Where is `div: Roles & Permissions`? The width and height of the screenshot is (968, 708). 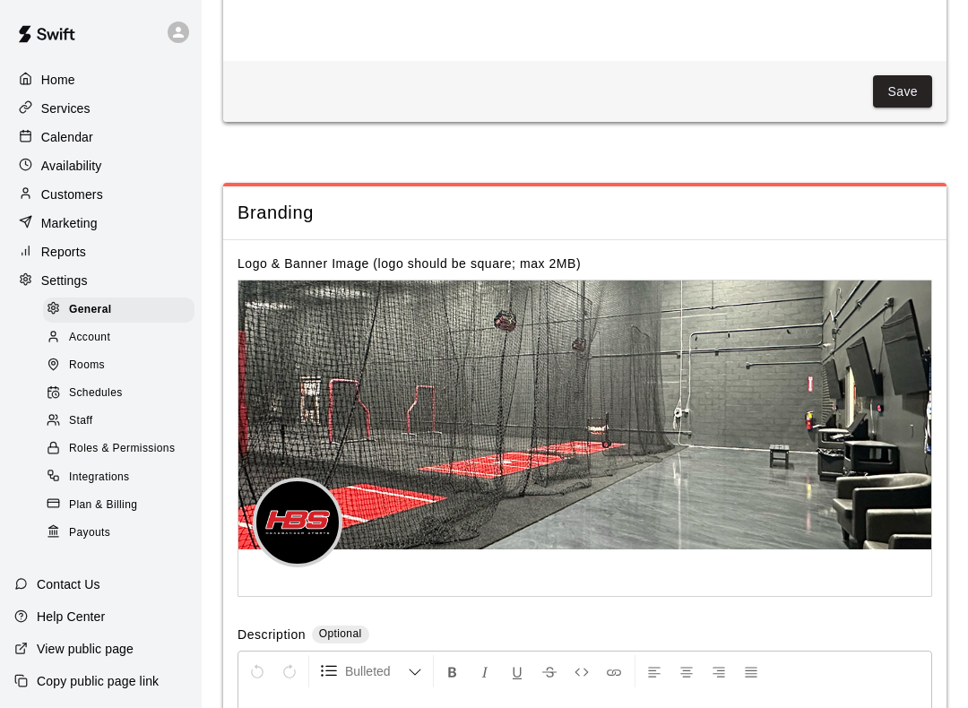
div: Roles & Permissions is located at coordinates (118, 449).